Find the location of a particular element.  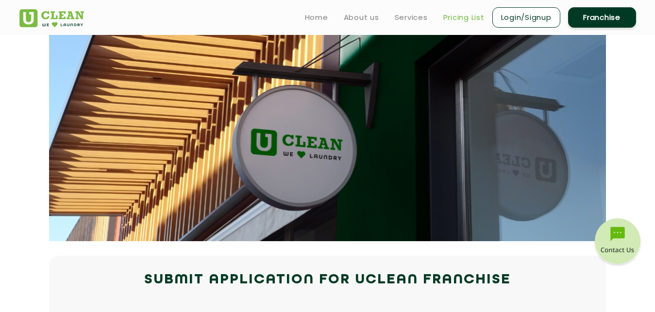

img: UClean Laundry and Dry Cleaning is located at coordinates (51, 18).